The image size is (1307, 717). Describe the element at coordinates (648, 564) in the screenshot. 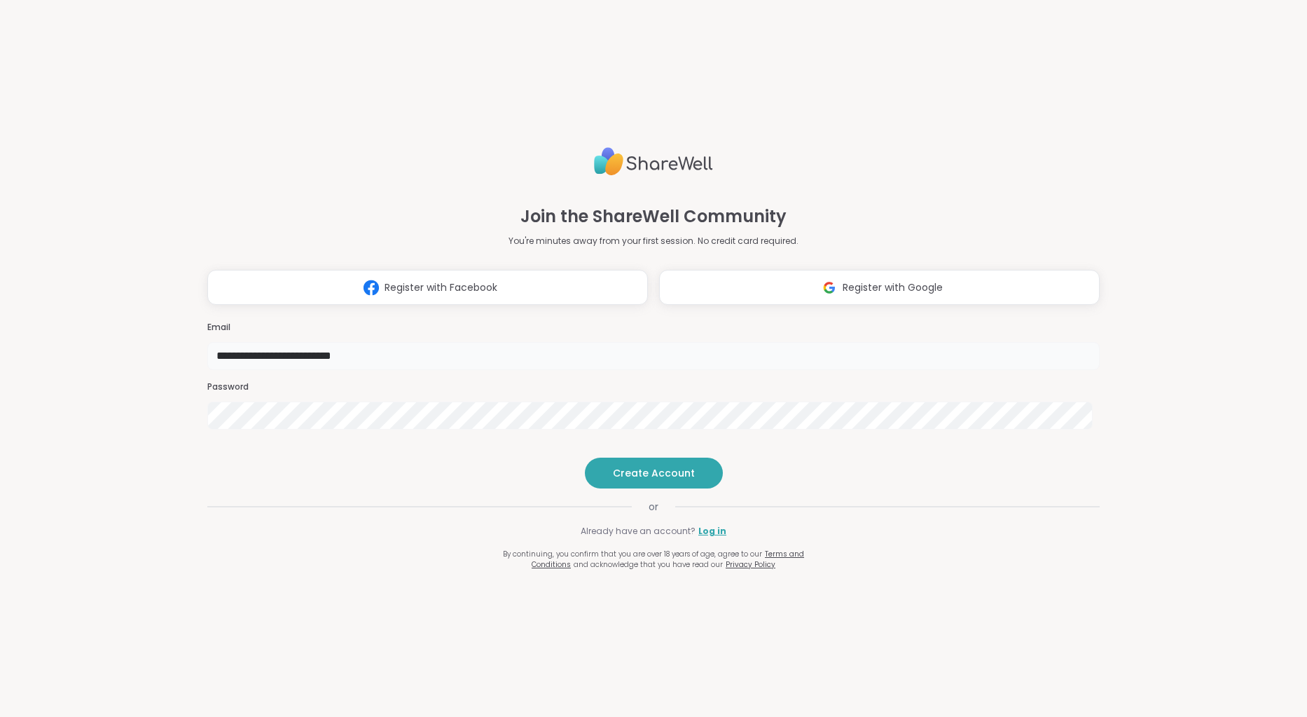

I see `span: and acknowledge that you have read our` at that location.